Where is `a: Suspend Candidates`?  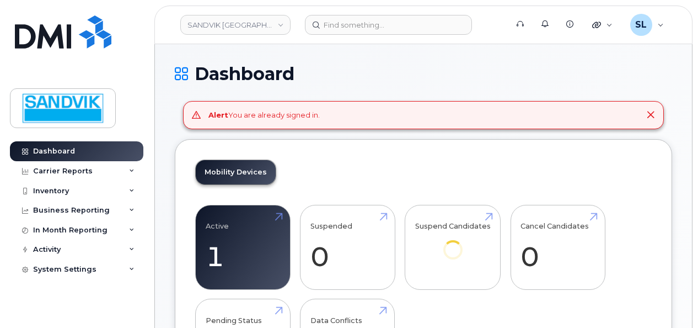 a: Suspend Candidates is located at coordinates (453, 242).